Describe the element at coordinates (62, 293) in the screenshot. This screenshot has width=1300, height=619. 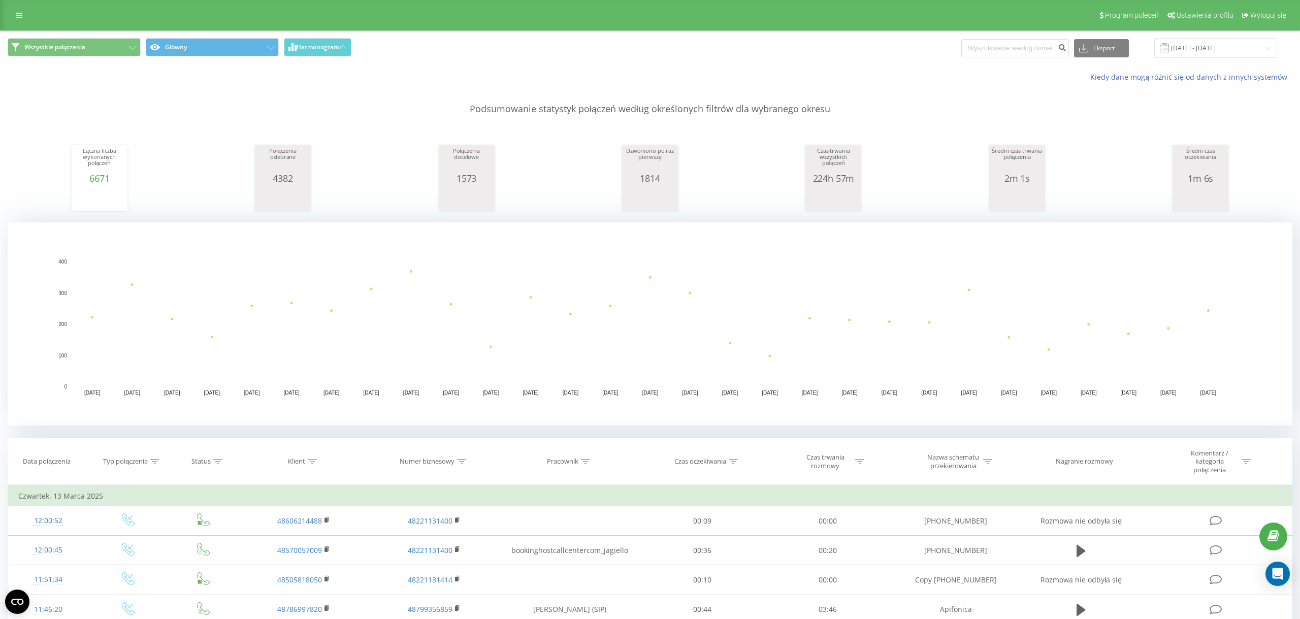
I see `text: 300` at that location.